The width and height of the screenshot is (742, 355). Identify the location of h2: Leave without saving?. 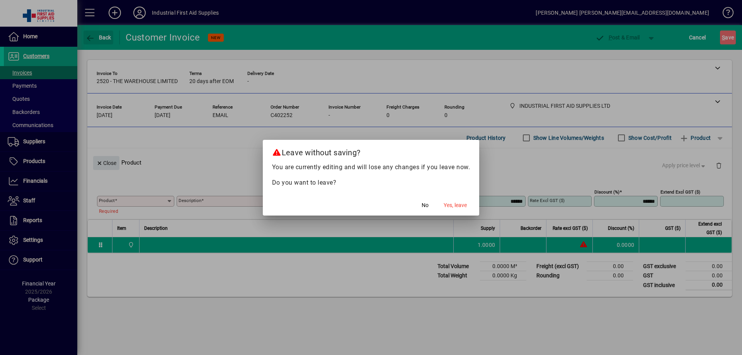
(371, 151).